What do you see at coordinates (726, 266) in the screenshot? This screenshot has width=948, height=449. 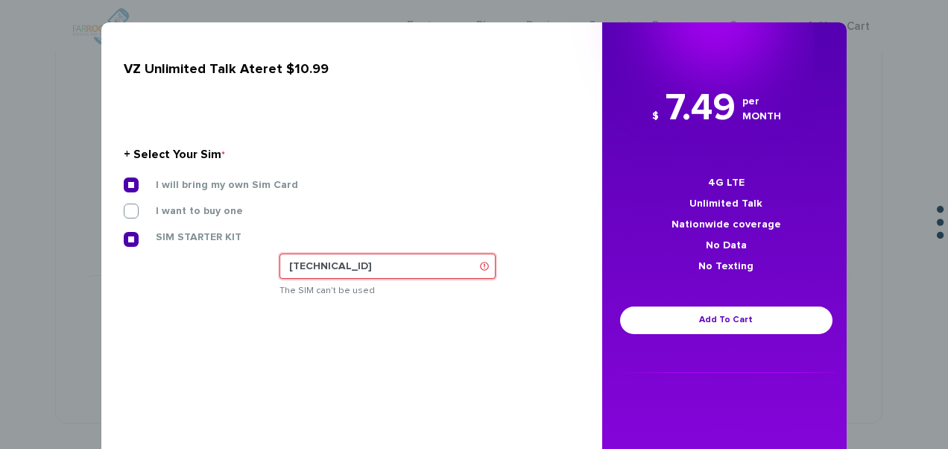 I see `li: No Texting` at bounding box center [726, 266].